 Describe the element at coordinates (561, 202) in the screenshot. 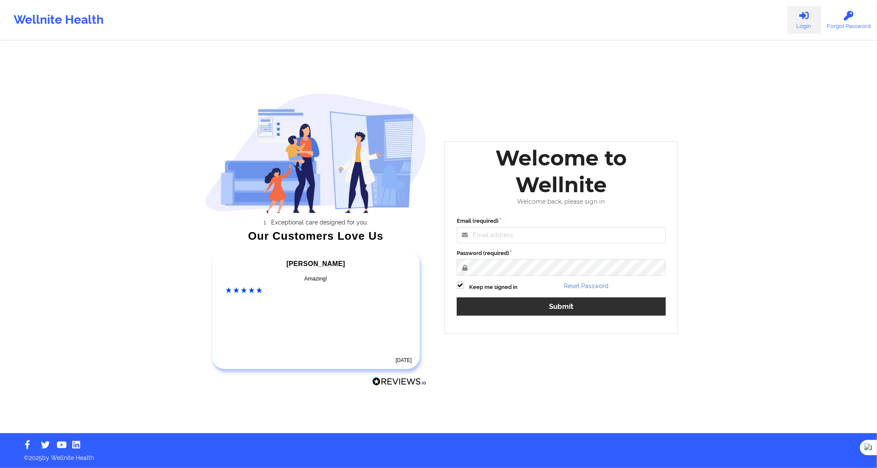

I see `div: Welcome back, please sign in` at that location.